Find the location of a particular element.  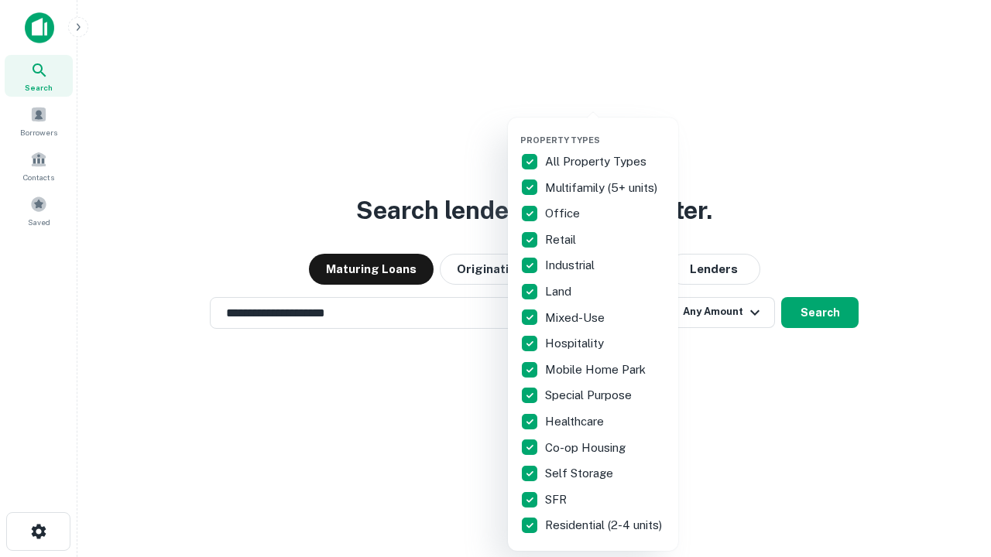

span: Property Types is located at coordinates (560, 140).